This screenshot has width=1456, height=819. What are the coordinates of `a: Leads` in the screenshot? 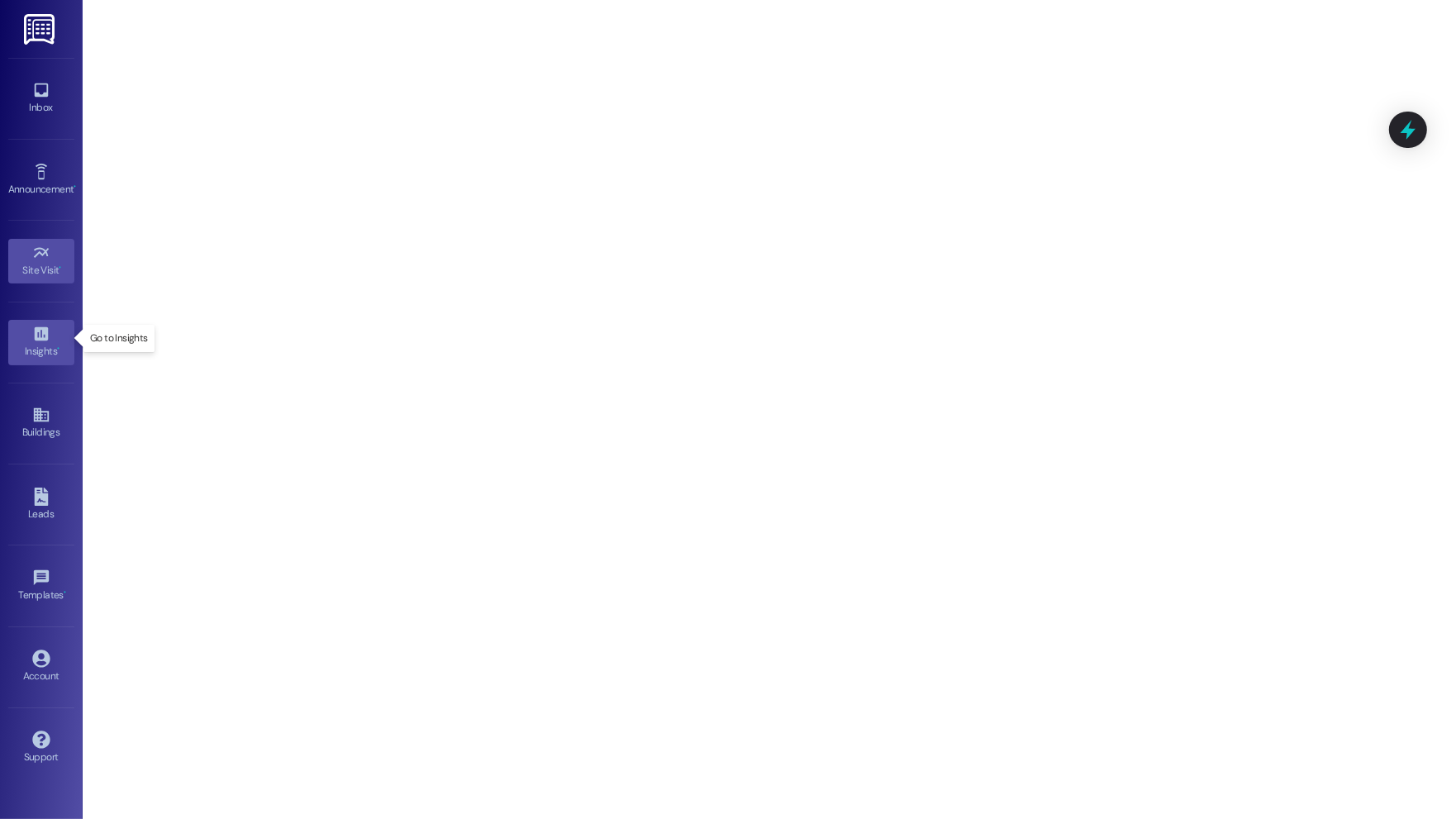 It's located at (41, 505).